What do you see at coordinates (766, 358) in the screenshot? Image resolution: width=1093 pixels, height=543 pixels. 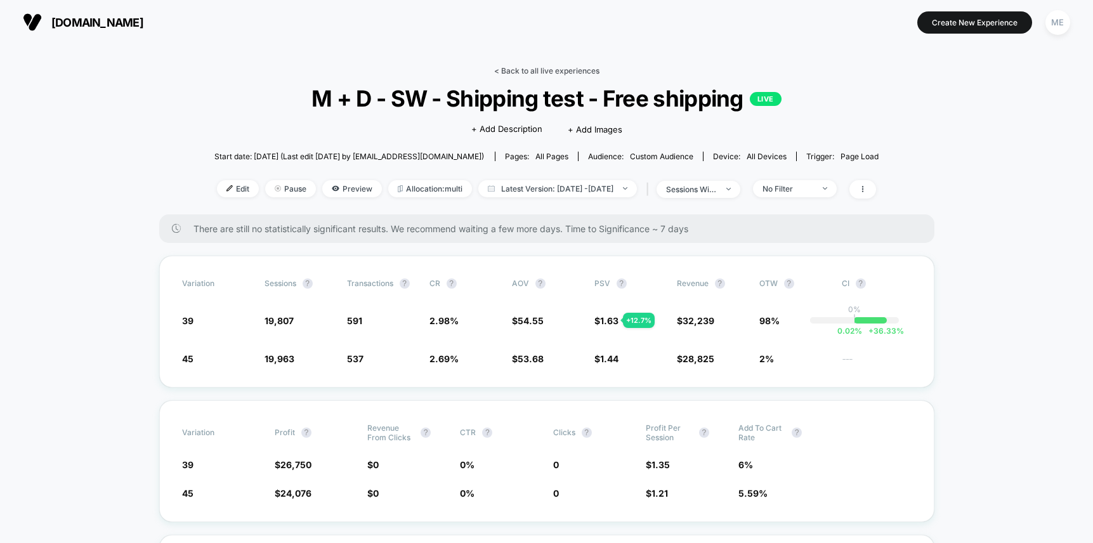 I see `span: 2%` at bounding box center [766, 358].